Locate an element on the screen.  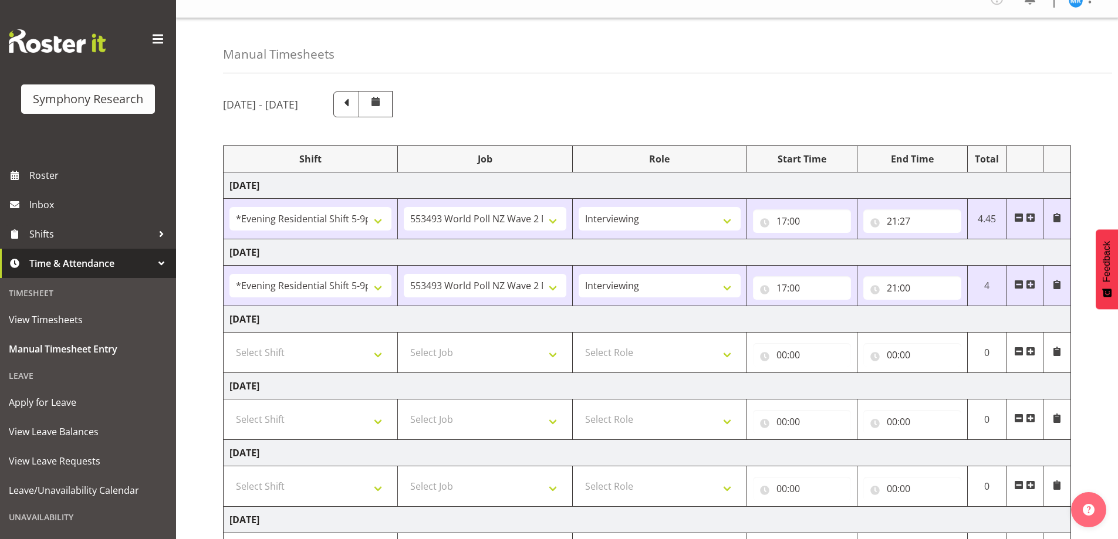
div: Role is located at coordinates (660, 159).